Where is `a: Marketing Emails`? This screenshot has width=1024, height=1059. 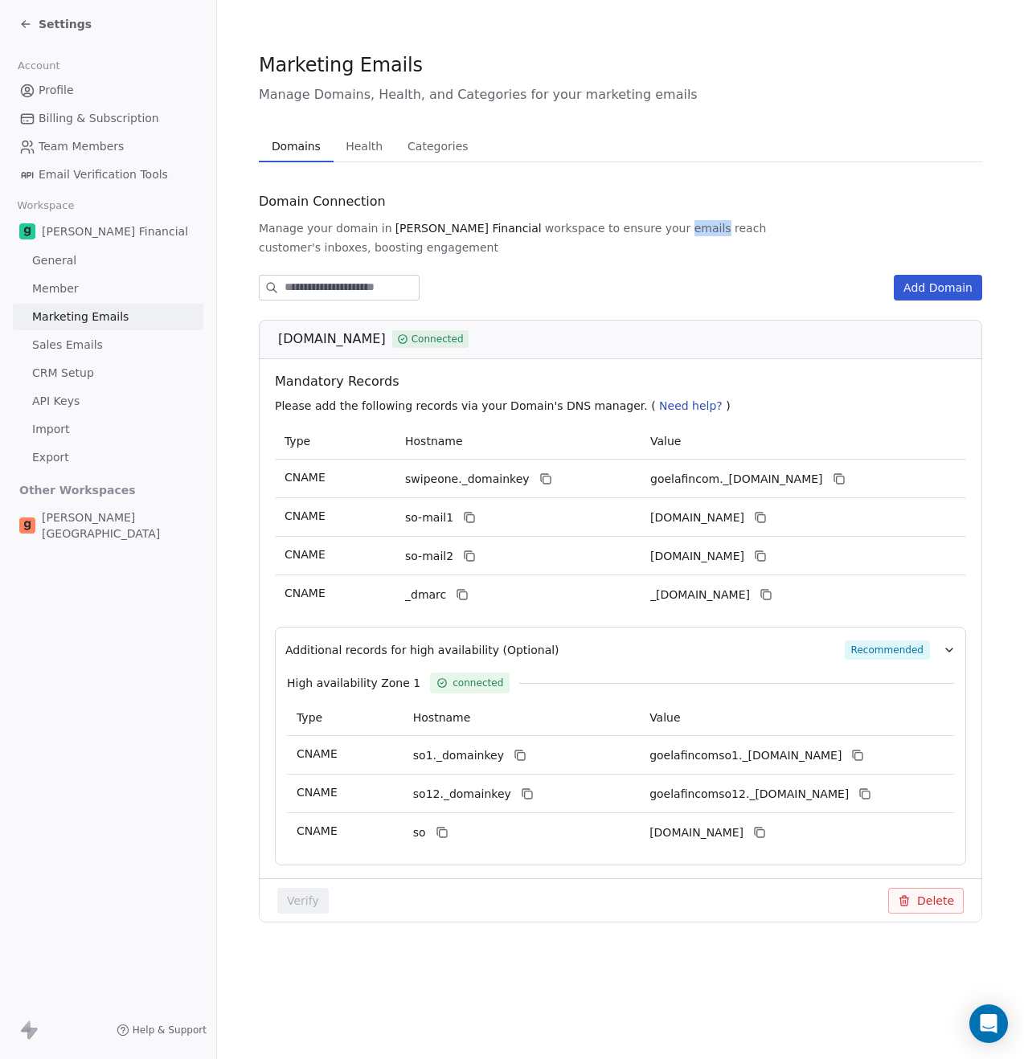 a: Marketing Emails is located at coordinates (108, 317).